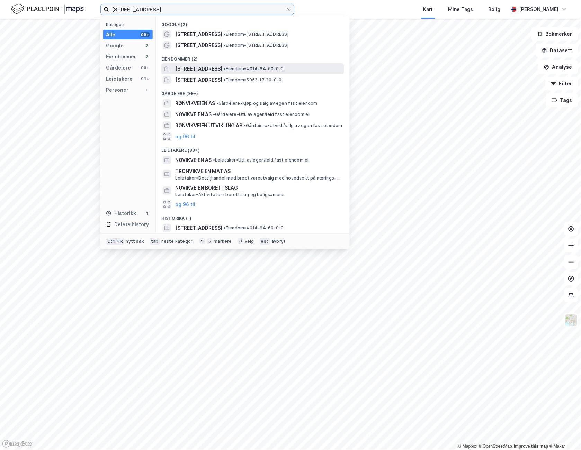 Image resolution: width=581 pixels, height=450 pixels. Describe the element at coordinates (428, 9) in the screenshot. I see `div: Kart` at that location.